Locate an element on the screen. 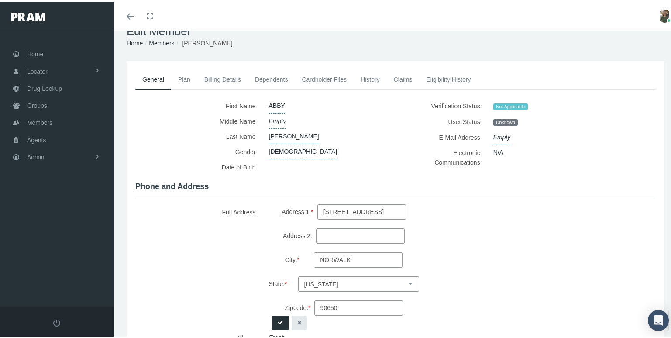 This screenshot has width=671, height=338. input: City:* is located at coordinates (358, 258).